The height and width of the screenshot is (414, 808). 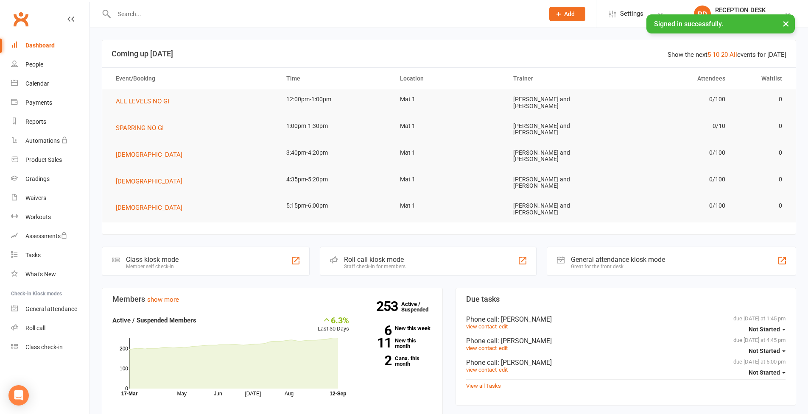 I want to click on div: Roll call kiosk mode, so click(x=374, y=259).